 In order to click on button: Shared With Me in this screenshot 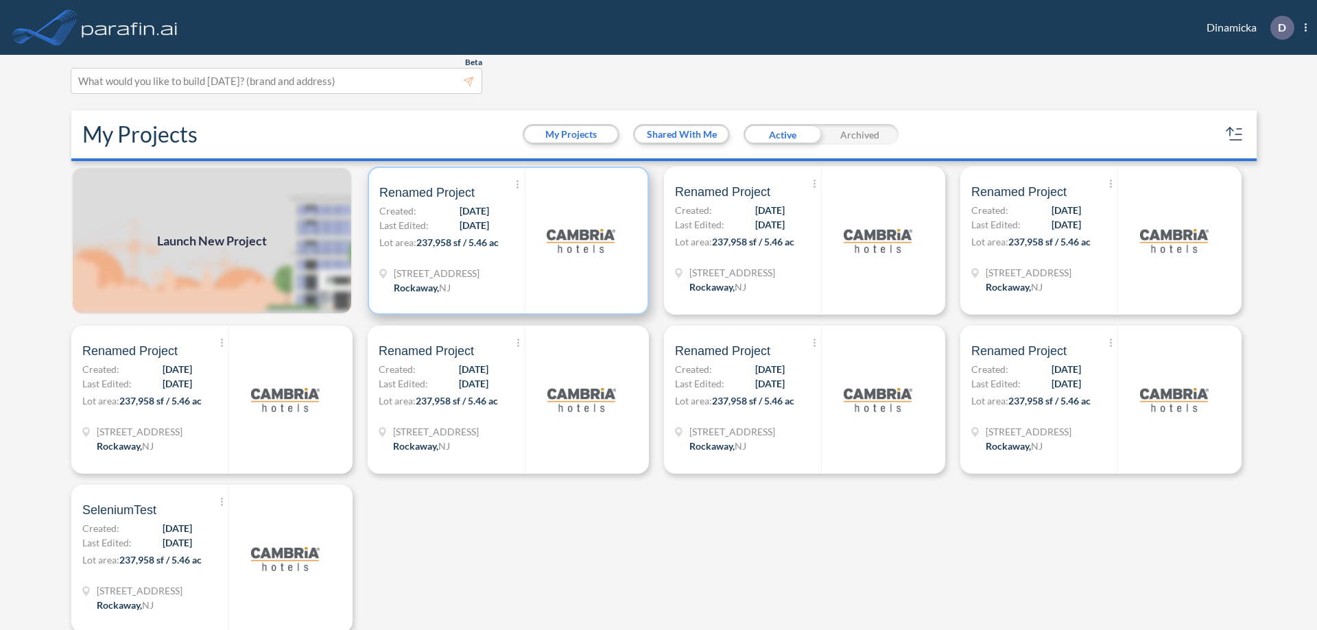, I will do `click(681, 134)`.